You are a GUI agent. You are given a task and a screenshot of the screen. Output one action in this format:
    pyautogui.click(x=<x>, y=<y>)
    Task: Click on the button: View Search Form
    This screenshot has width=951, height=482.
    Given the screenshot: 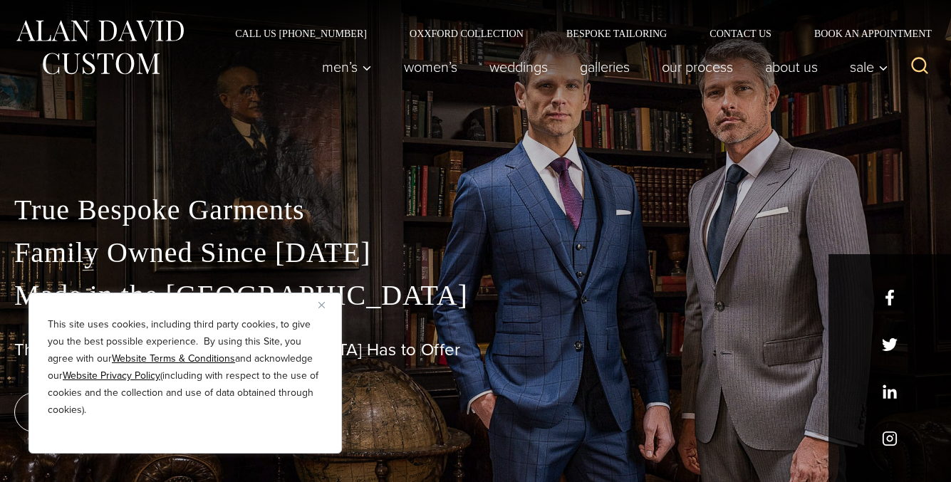 What is the action you would take?
    pyautogui.click(x=920, y=67)
    